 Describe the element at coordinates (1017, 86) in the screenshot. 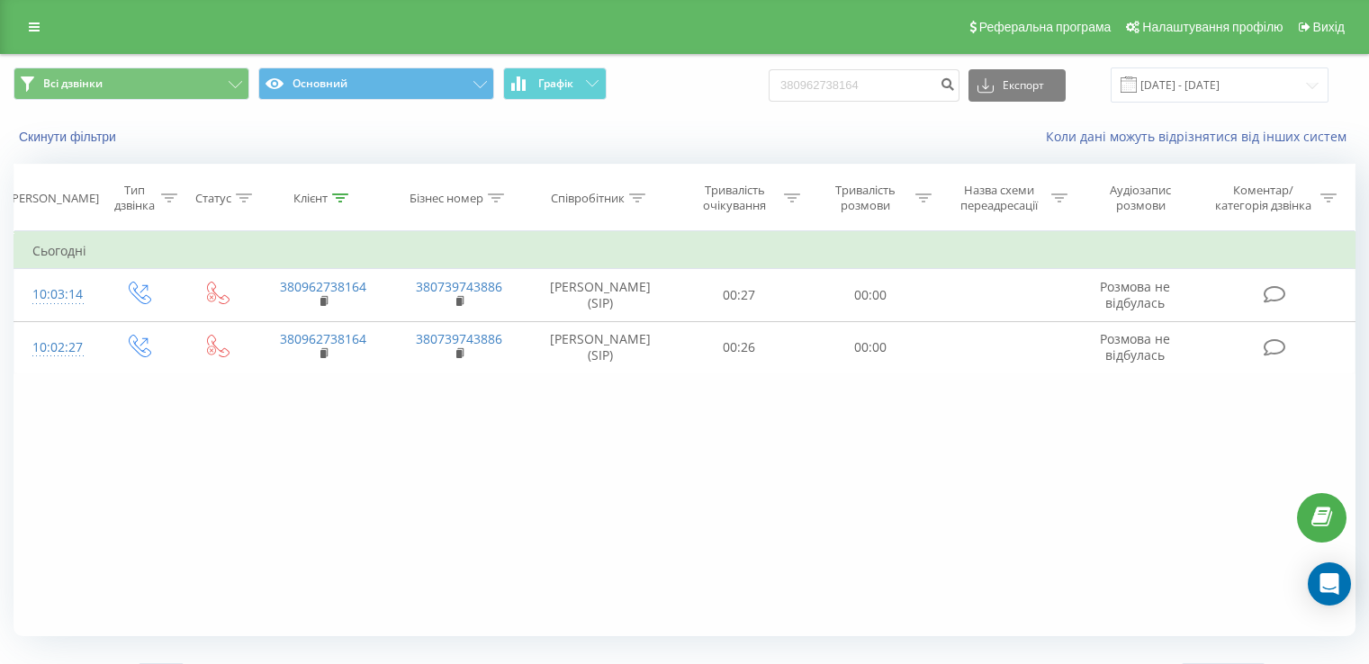

I see `button: Експорт` at that location.